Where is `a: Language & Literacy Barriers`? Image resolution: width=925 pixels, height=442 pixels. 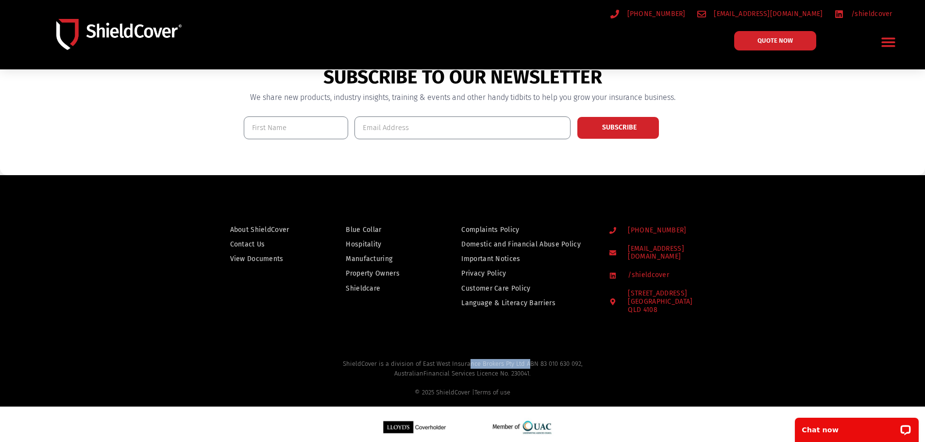
a: Language & Literacy Barriers is located at coordinates (526, 303).